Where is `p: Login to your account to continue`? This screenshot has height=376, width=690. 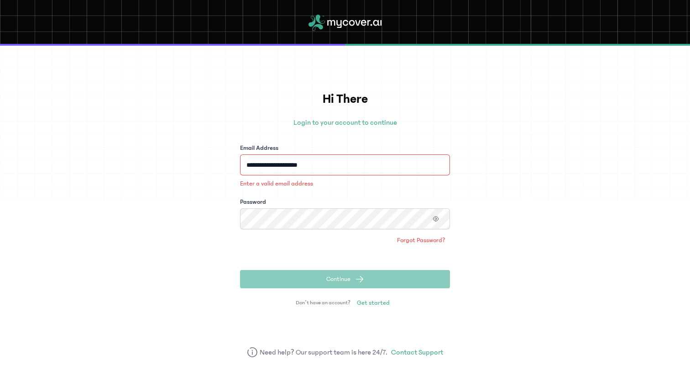 p: Login to your account to continue is located at coordinates (345, 122).